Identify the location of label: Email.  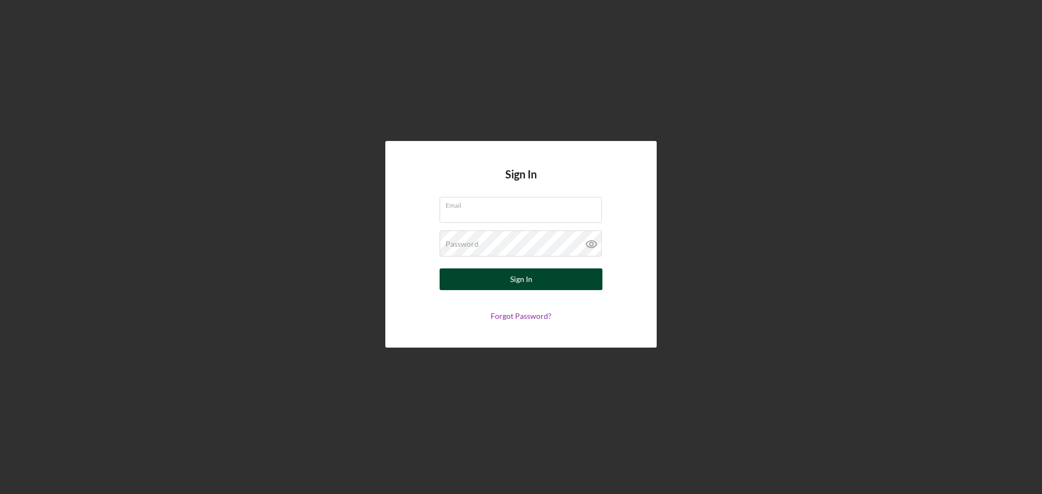
(523, 203).